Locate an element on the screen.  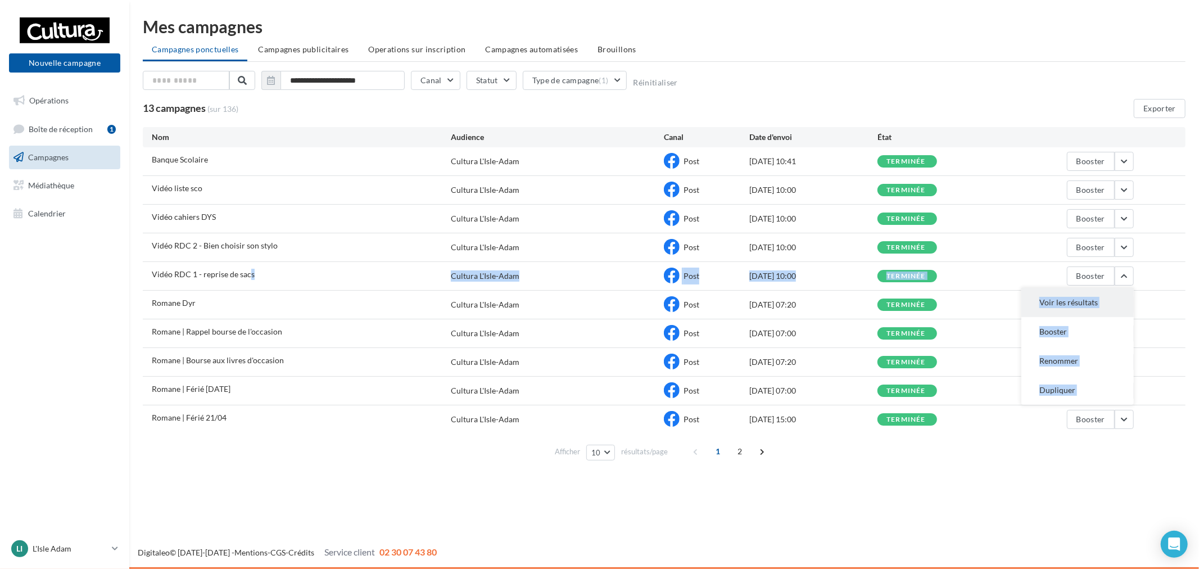
div: 1 is located at coordinates (111, 129).